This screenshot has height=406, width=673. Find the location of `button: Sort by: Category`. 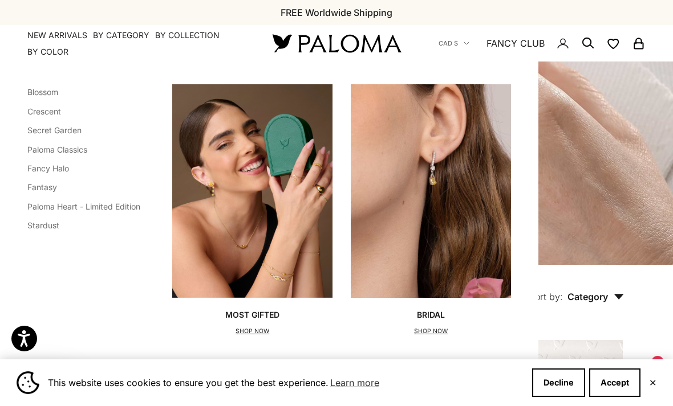

button: Sort by: Category is located at coordinates (576, 289).